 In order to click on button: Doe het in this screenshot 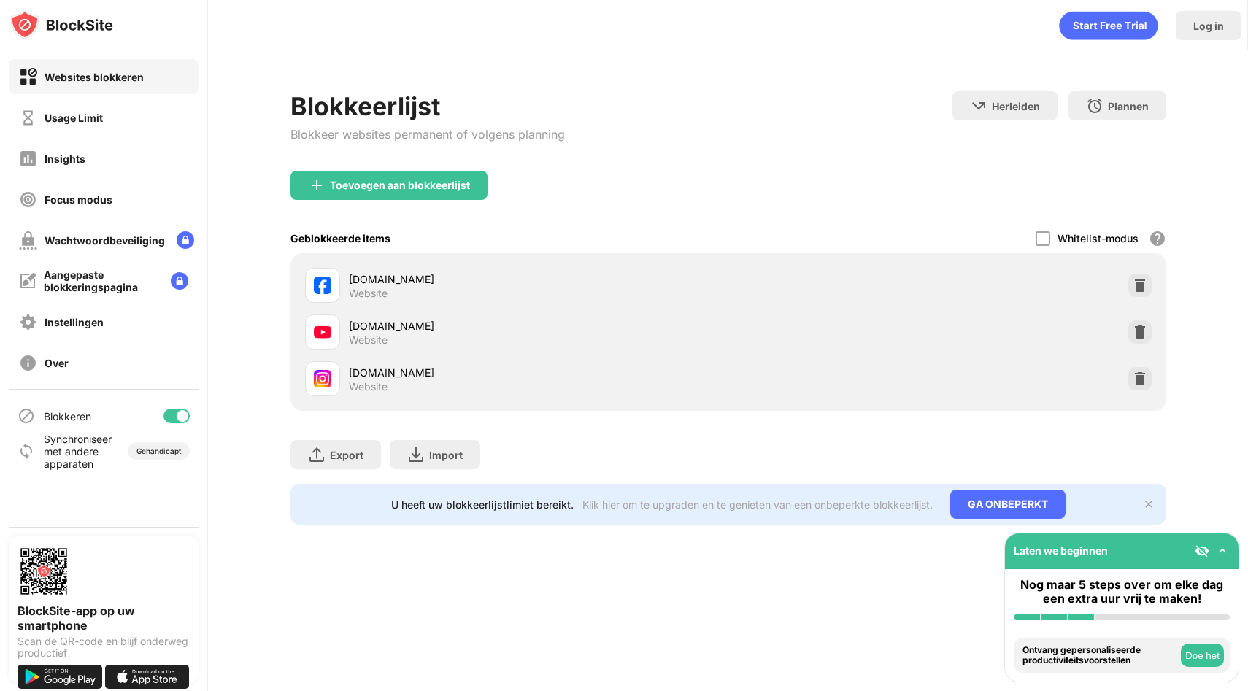, I will do `click(1202, 656)`.